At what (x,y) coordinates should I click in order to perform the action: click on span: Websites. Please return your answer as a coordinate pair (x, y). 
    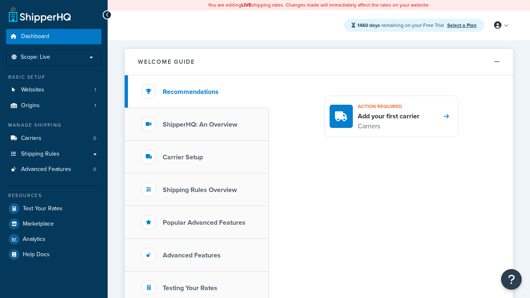
    Looking at the image, I should click on (33, 90).